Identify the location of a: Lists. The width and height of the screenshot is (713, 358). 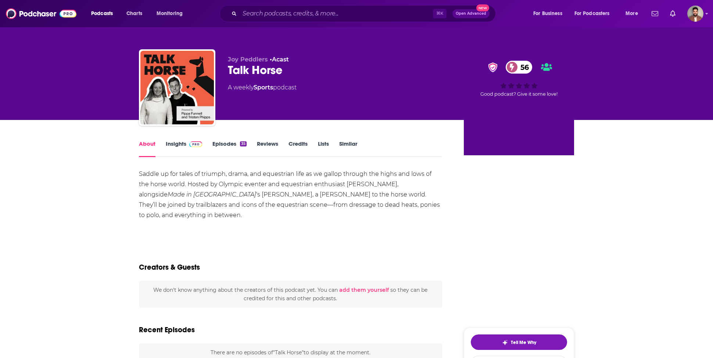
(323, 149).